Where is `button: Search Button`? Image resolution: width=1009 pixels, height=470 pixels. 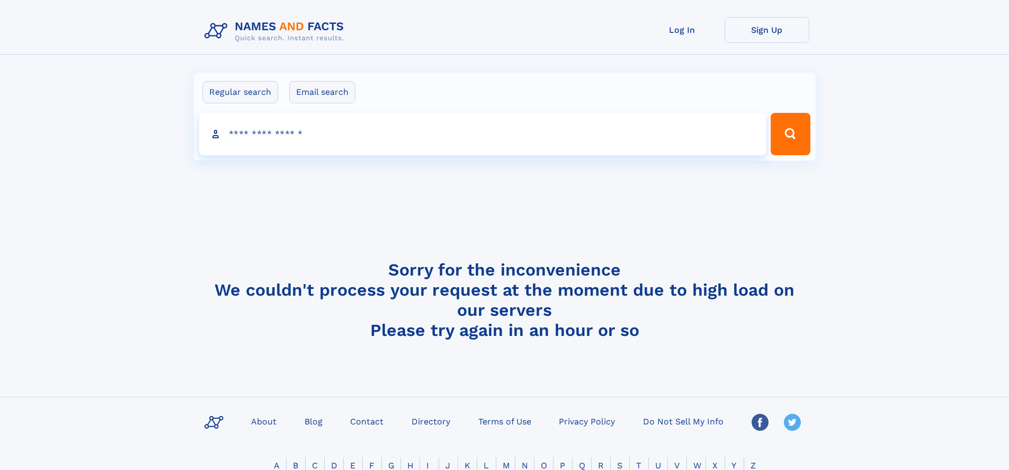
button: Search Button is located at coordinates (790, 134).